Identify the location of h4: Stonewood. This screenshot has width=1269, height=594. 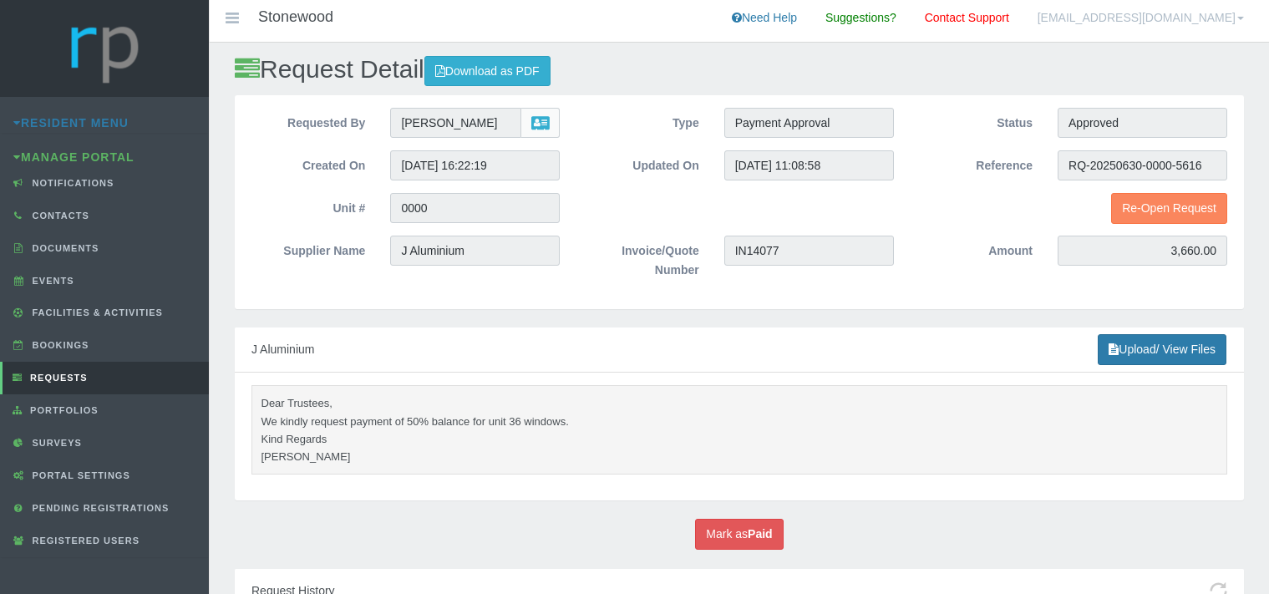
(296, 18).